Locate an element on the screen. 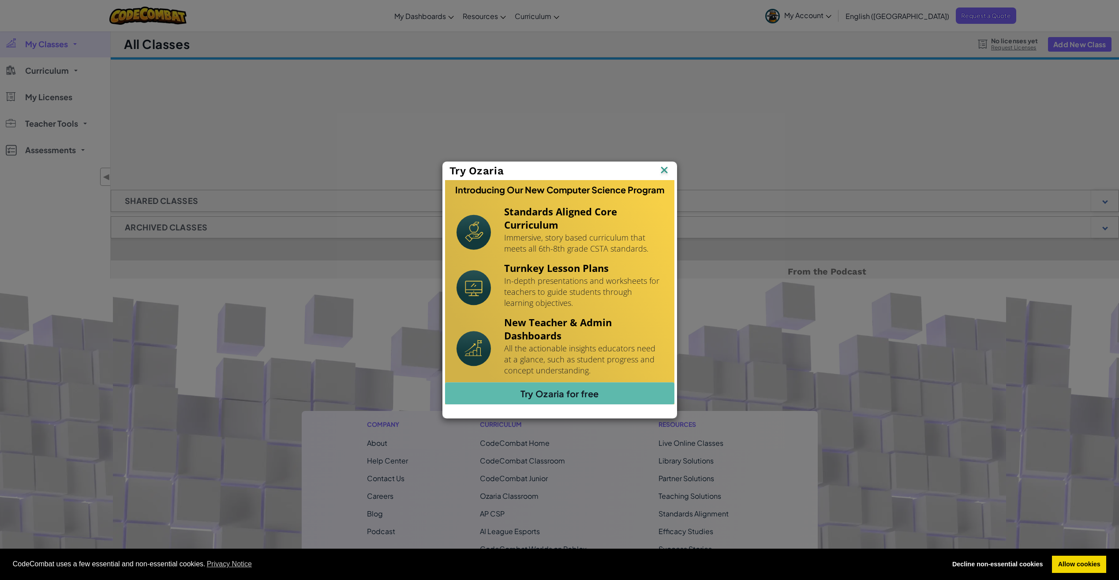 The width and height of the screenshot is (1119, 580). img: Icon_NewTeacherDashboard.svg is located at coordinates (474, 348).